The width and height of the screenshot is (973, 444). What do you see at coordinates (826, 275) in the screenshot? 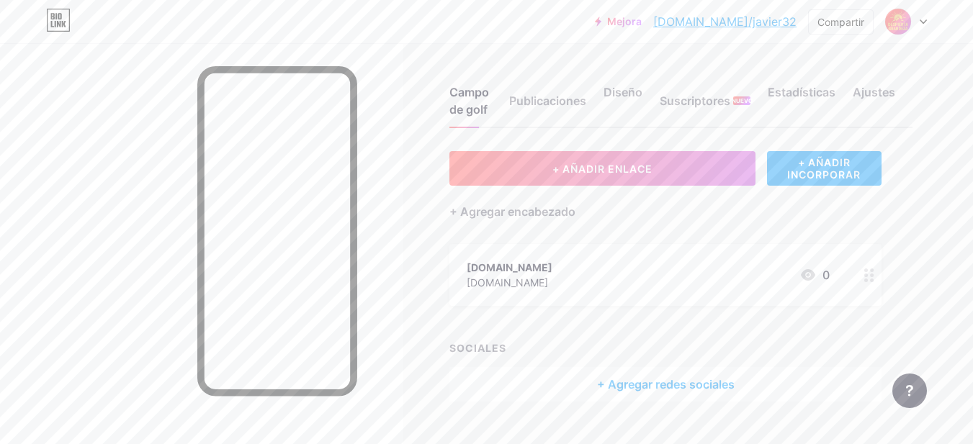
I see `font: 0` at bounding box center [826, 275].